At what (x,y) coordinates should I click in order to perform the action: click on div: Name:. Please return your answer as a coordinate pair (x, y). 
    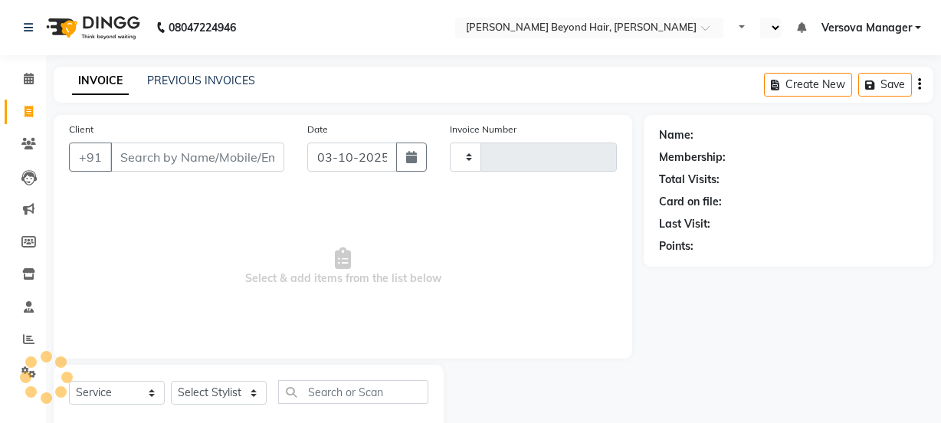
    Looking at the image, I should click on (676, 135).